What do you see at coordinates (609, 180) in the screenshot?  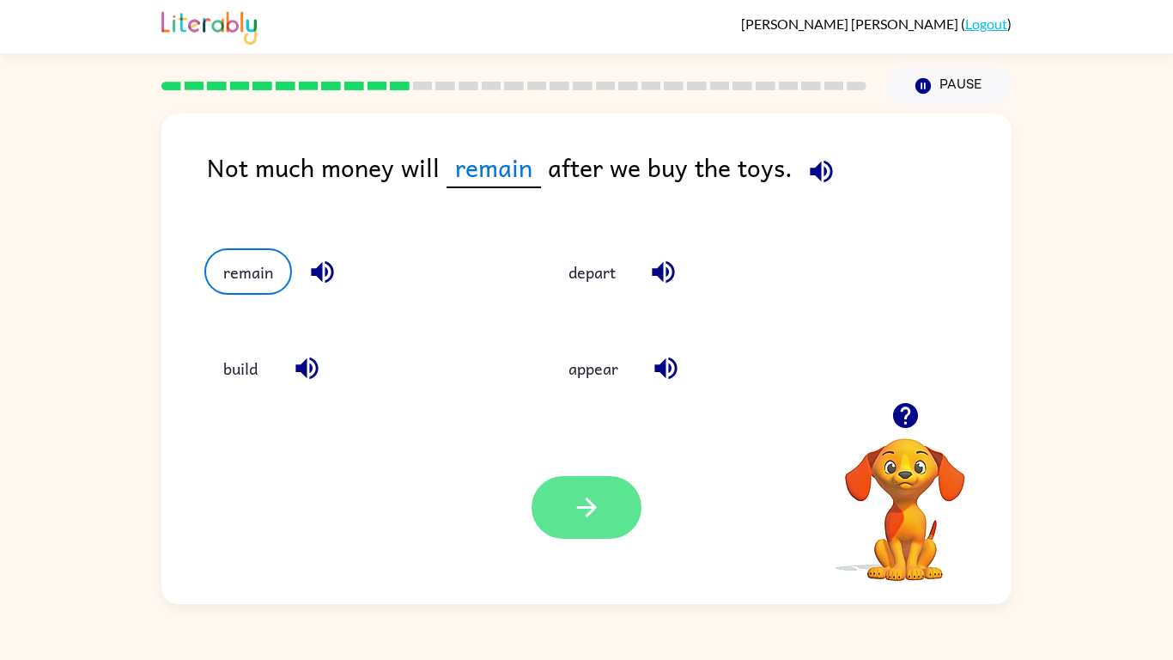 I see `div: Not much money will after we buy the toys.` at bounding box center [609, 180].